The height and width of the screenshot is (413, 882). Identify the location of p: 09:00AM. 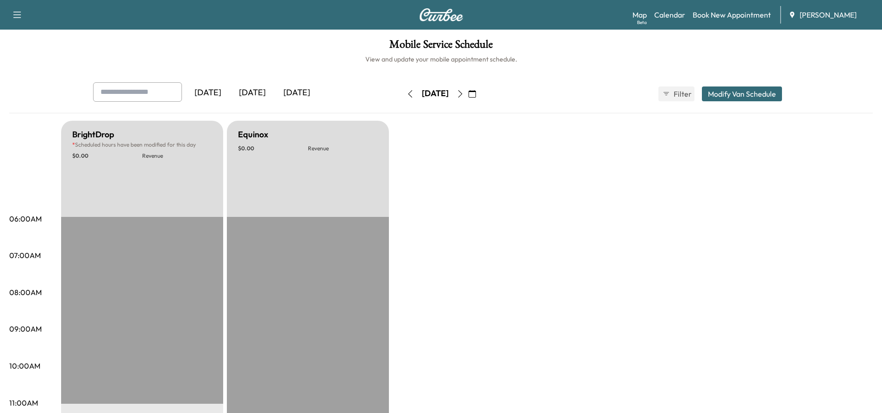
(25, 329).